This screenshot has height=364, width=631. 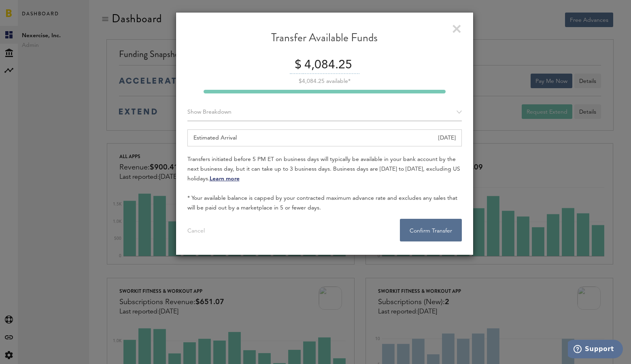 I want to click on div: $4,084.25 available*, so click(x=324, y=81).